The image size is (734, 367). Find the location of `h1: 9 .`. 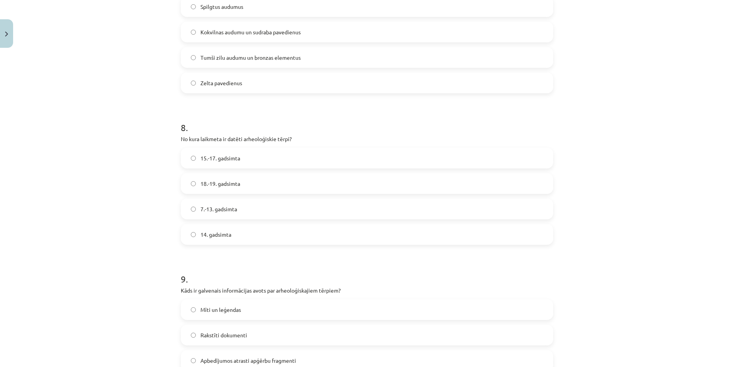

h1: 9 . is located at coordinates (367, 272).